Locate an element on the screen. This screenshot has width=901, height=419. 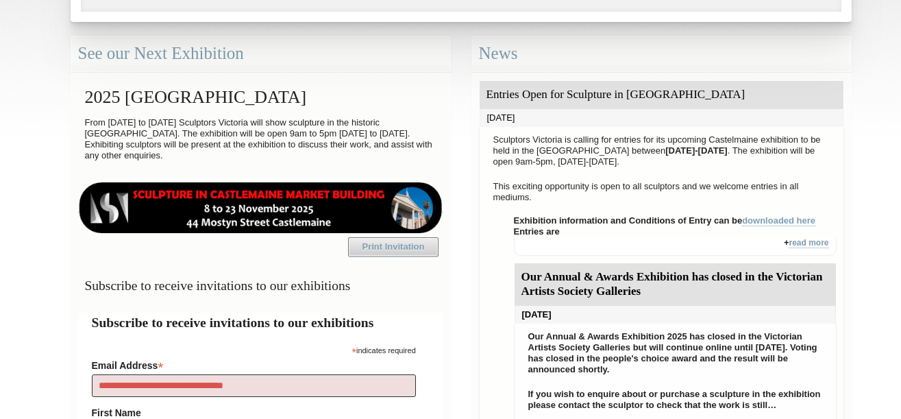
h3: Subscribe to receive invitations to our exhibitions is located at coordinates (260, 285).